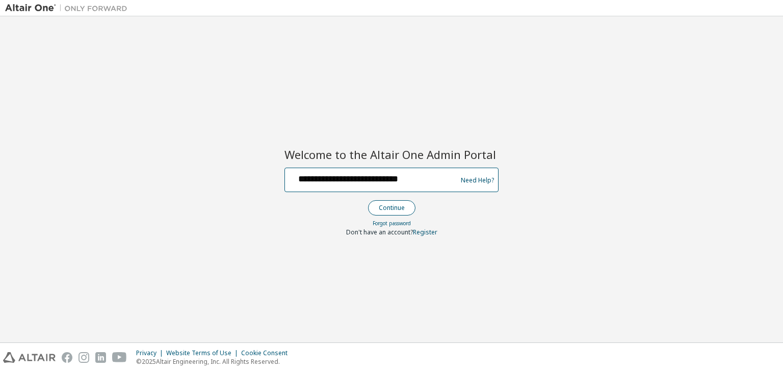 The width and height of the screenshot is (783, 372). I want to click on button: Continue, so click(392, 208).